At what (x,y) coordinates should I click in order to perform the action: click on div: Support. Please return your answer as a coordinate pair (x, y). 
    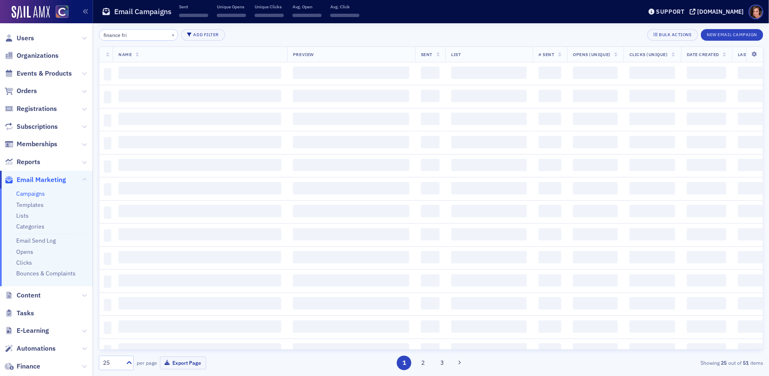
    Looking at the image, I should click on (670, 12).